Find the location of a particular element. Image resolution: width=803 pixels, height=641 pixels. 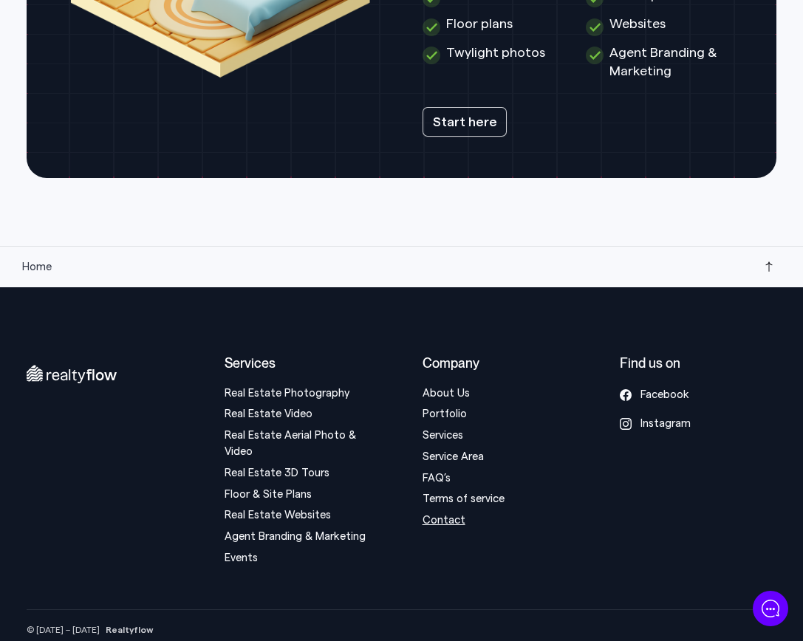

a: Start here is located at coordinates (465, 122).